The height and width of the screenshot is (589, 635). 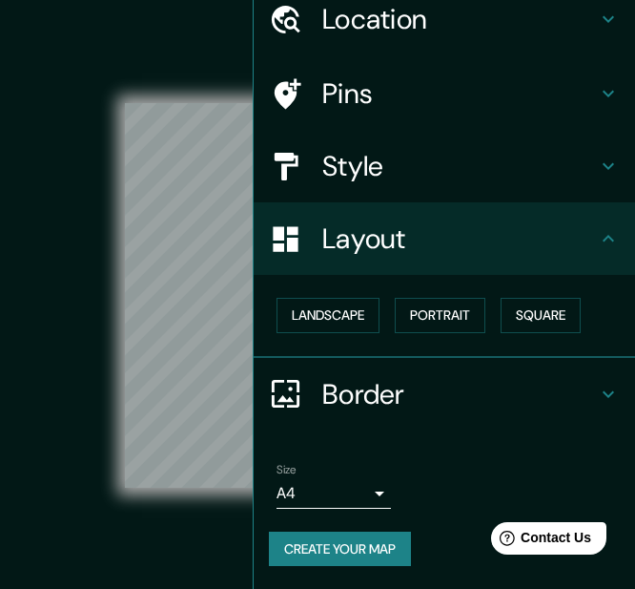 What do you see at coordinates (460, 19) in the screenshot?
I see `h4: Location` at bounding box center [460, 19].